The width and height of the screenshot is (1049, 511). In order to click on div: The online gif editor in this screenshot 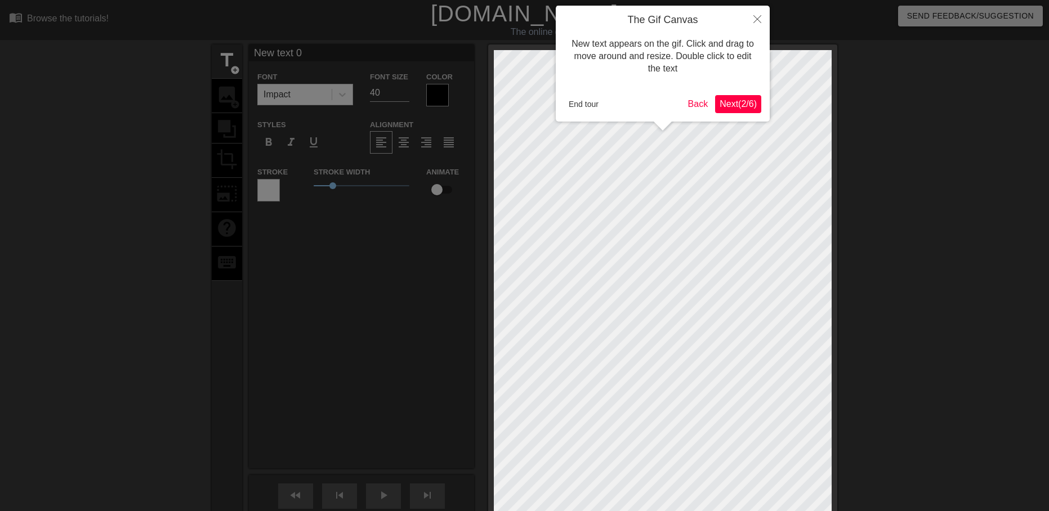, I will do `click(550, 32)`.